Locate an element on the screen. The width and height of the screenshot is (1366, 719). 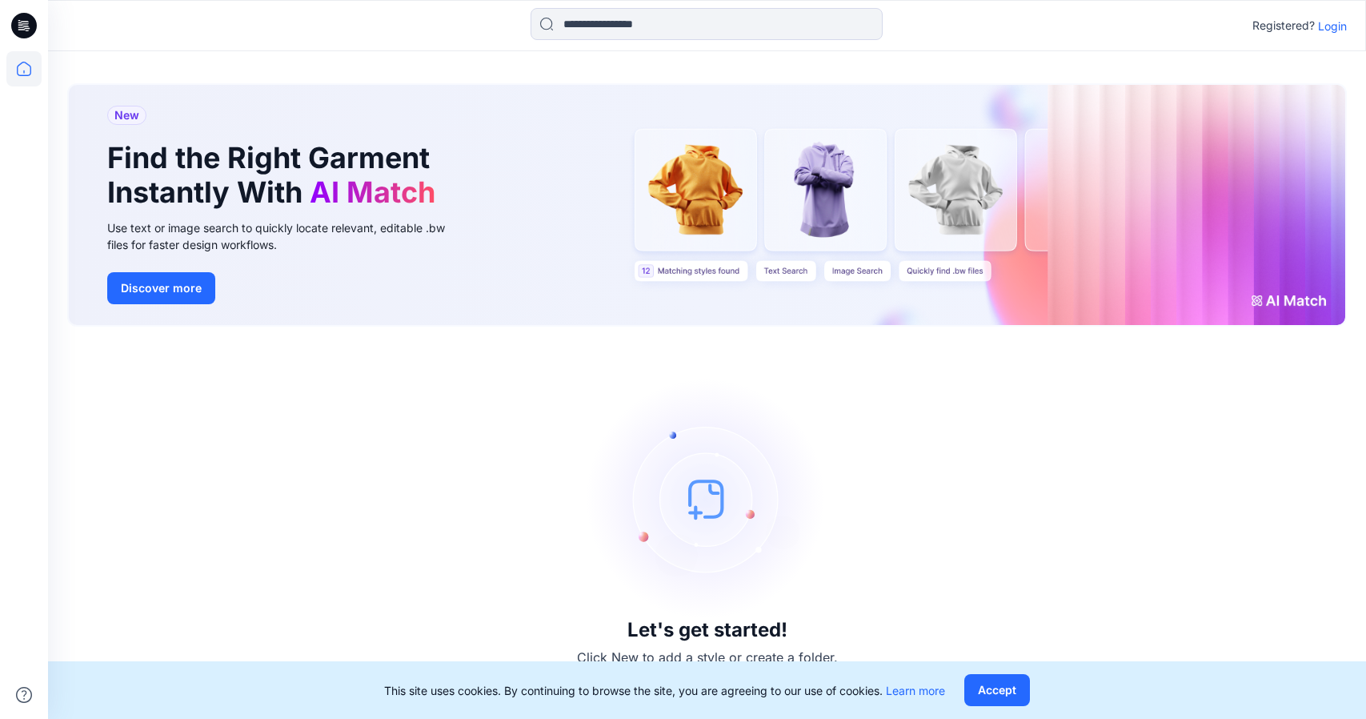
h1: Find the Right Garment Instantly With is located at coordinates (275, 175).